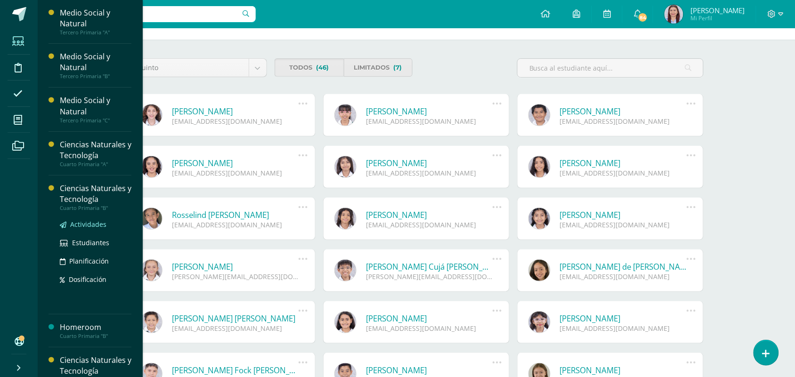 Image resolution: width=795 pixels, height=377 pixels. What do you see at coordinates (96, 327) in the screenshot?
I see `div: Homeroom` at bounding box center [96, 327].